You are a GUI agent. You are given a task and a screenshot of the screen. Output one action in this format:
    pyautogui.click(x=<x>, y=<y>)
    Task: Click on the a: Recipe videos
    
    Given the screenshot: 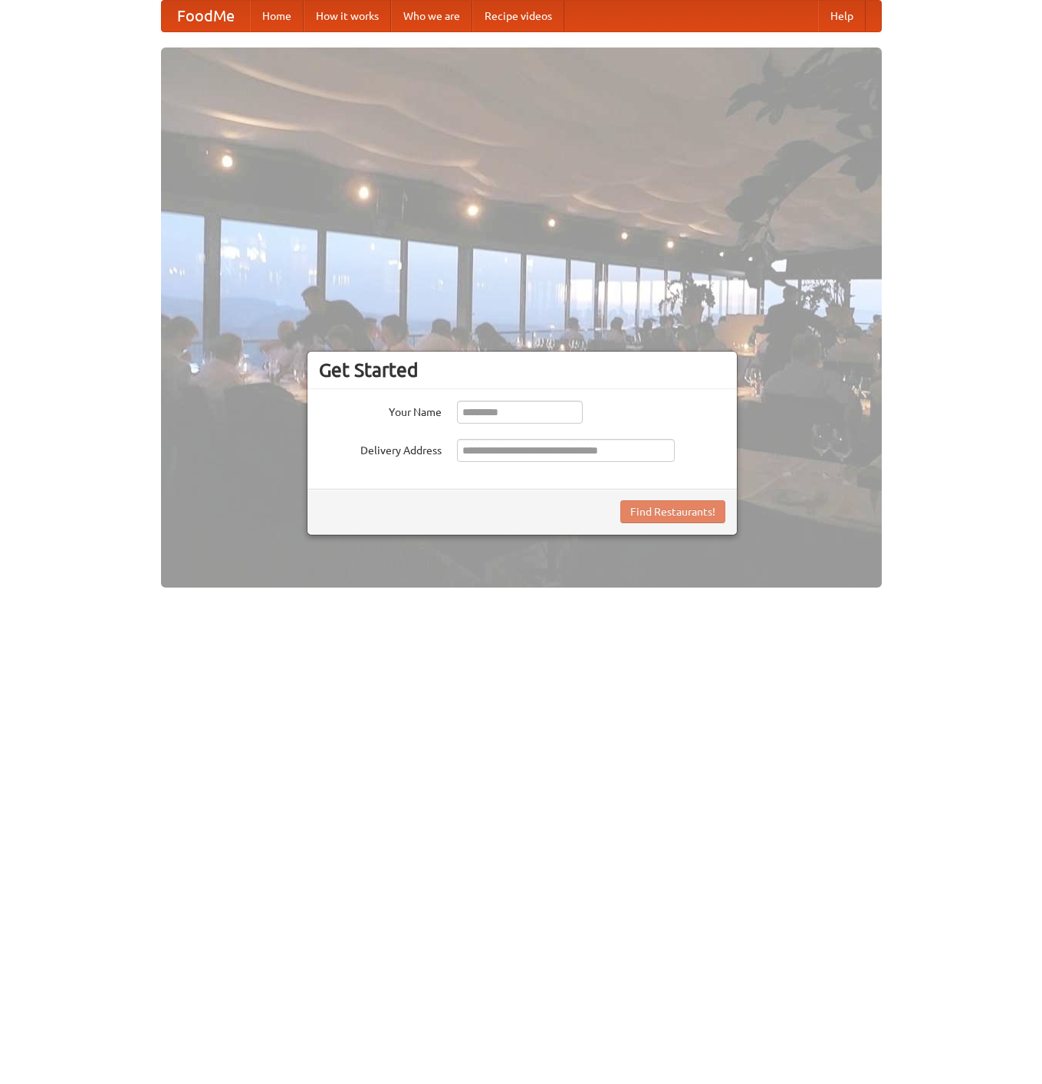 What is the action you would take?
    pyautogui.click(x=518, y=16)
    